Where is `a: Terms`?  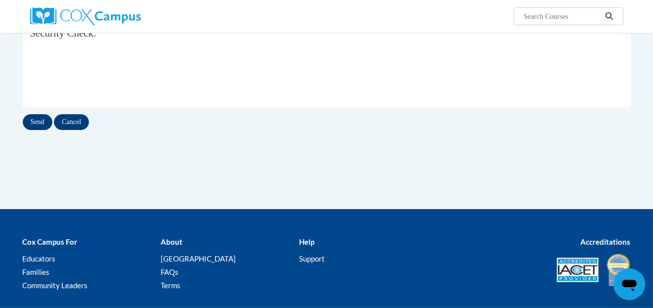 a: Terms is located at coordinates (170, 285).